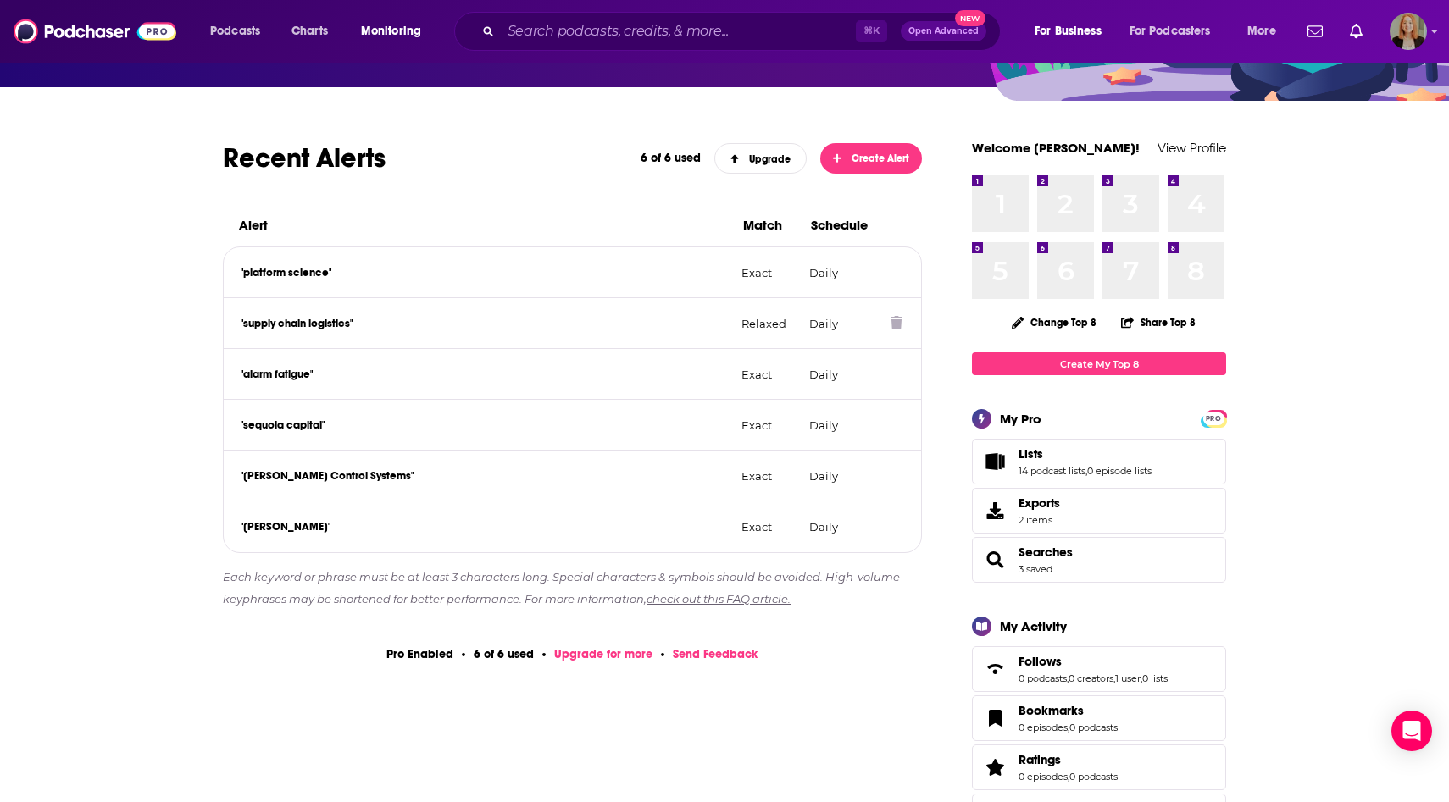 The image size is (1449, 802). I want to click on span: Open Advanced, so click(943, 31).